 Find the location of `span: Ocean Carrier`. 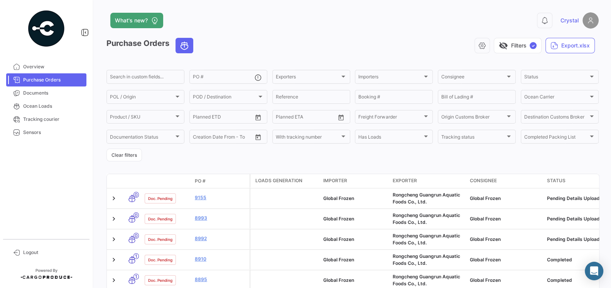

span: Ocean Carrier is located at coordinates (556, 98).